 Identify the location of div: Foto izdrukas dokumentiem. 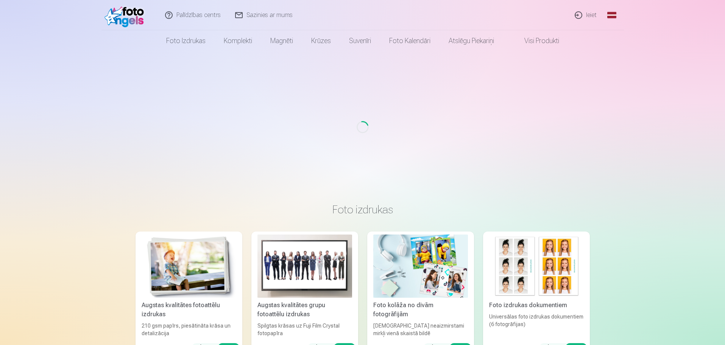
(536, 306).